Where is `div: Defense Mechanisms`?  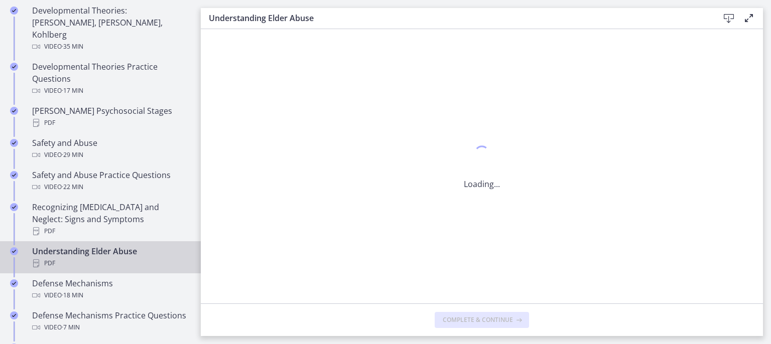 div: Defense Mechanisms is located at coordinates (110, 289).